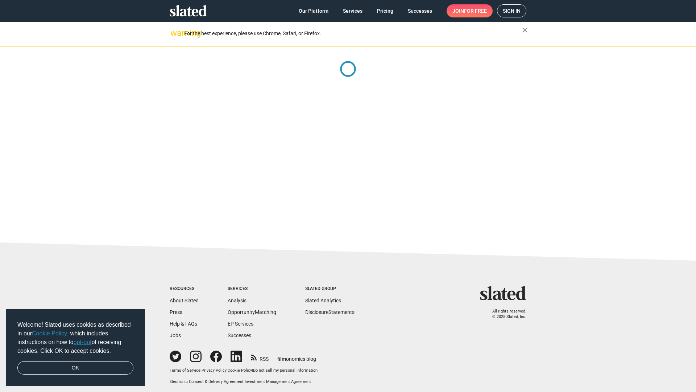  Describe the element at coordinates (353, 11) in the screenshot. I see `span: Services` at that location.